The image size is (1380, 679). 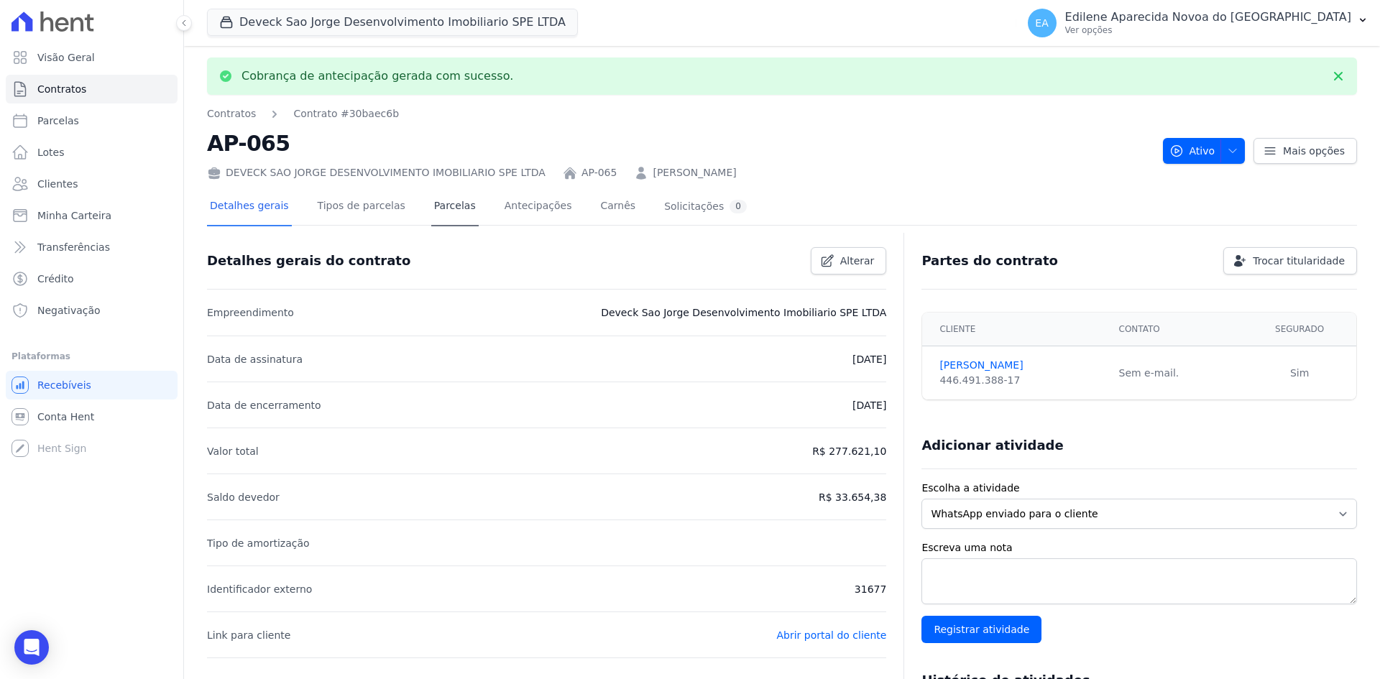 I want to click on span: Parcelas, so click(x=58, y=121).